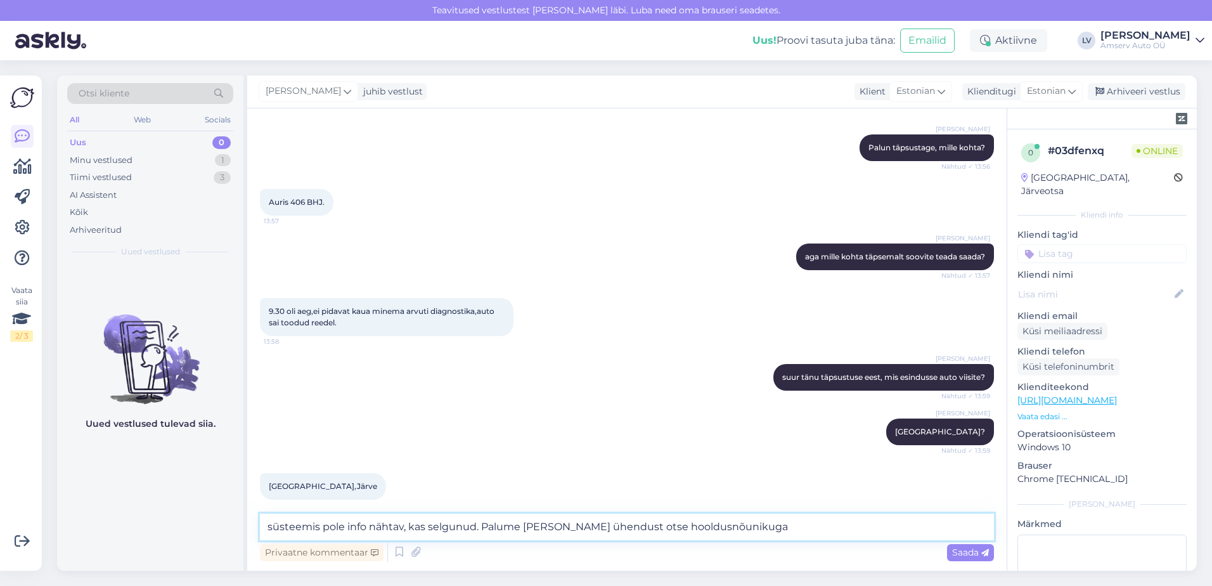  Describe the element at coordinates (966, 166) in the screenshot. I see `span: Nähtud ✓ 13:56` at that location.